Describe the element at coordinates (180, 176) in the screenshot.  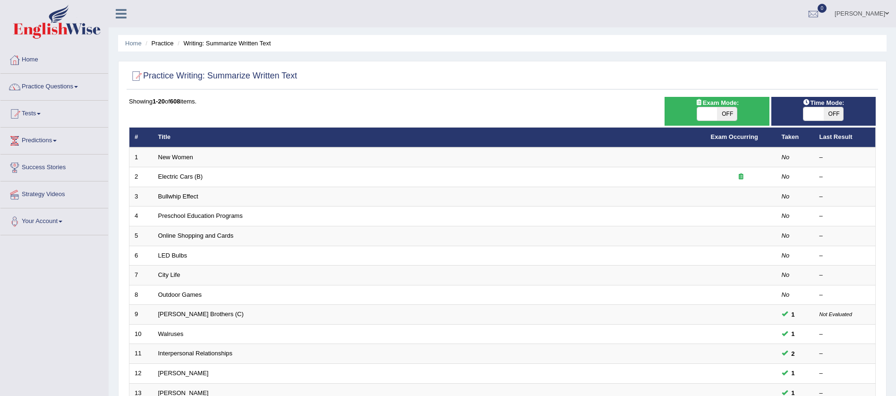
I see `a: Electric Cars (B)` at that location.